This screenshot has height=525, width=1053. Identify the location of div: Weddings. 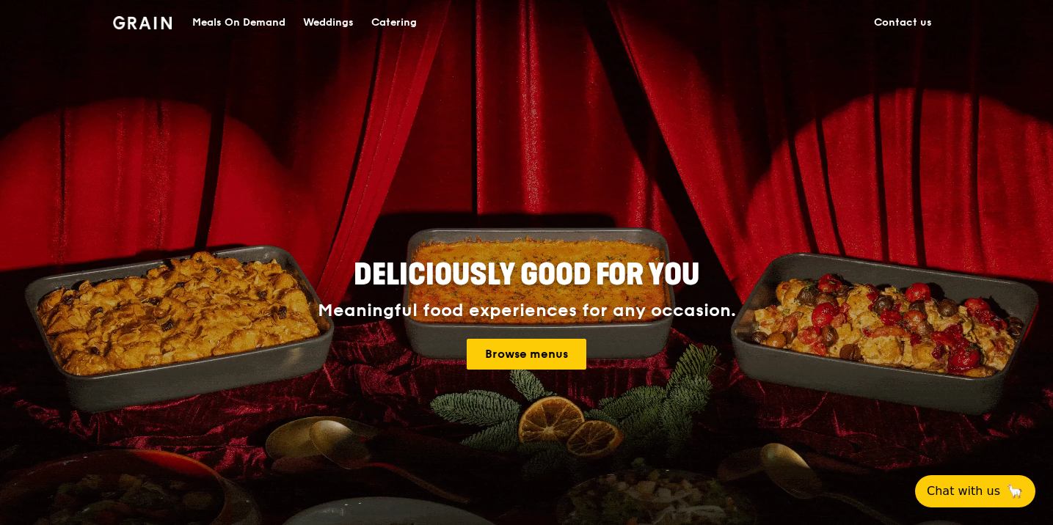
(328, 23).